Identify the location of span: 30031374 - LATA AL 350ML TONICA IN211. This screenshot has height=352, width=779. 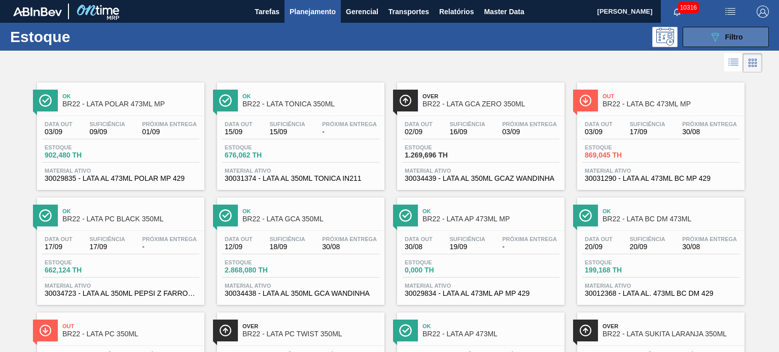
(301, 178).